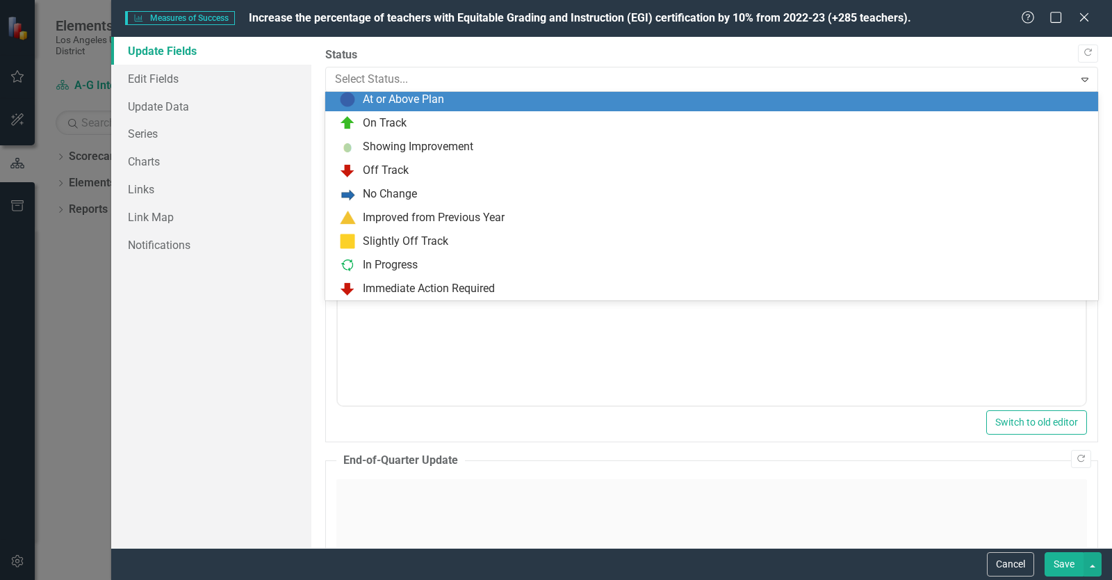 The height and width of the screenshot is (580, 1112). Describe the element at coordinates (1011, 564) in the screenshot. I see `button: Cancel` at that location.